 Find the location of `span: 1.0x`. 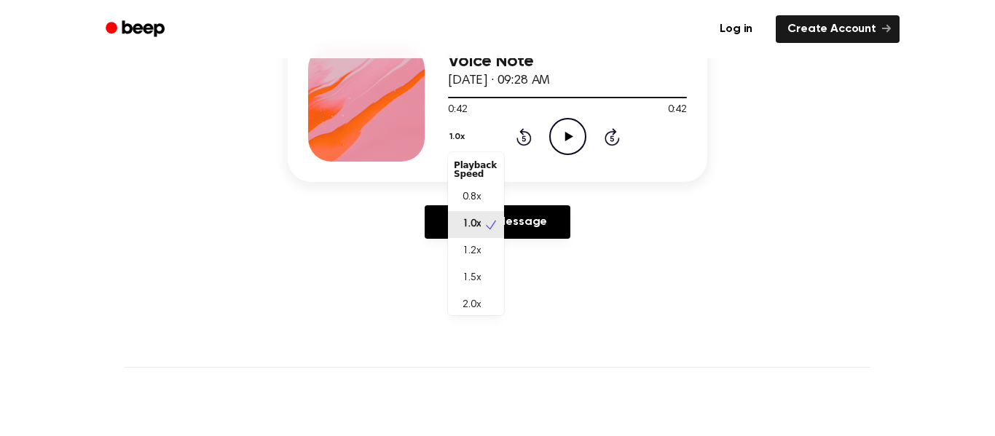

span: 1.0x is located at coordinates (471, 224).